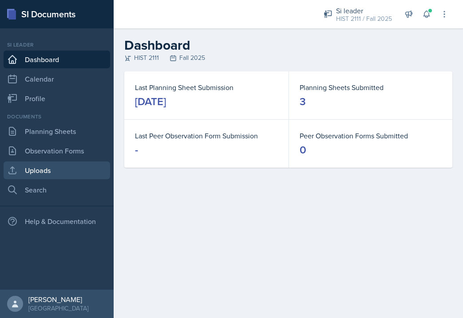  I want to click on dt: Peer Observation Forms Submitted, so click(371, 136).